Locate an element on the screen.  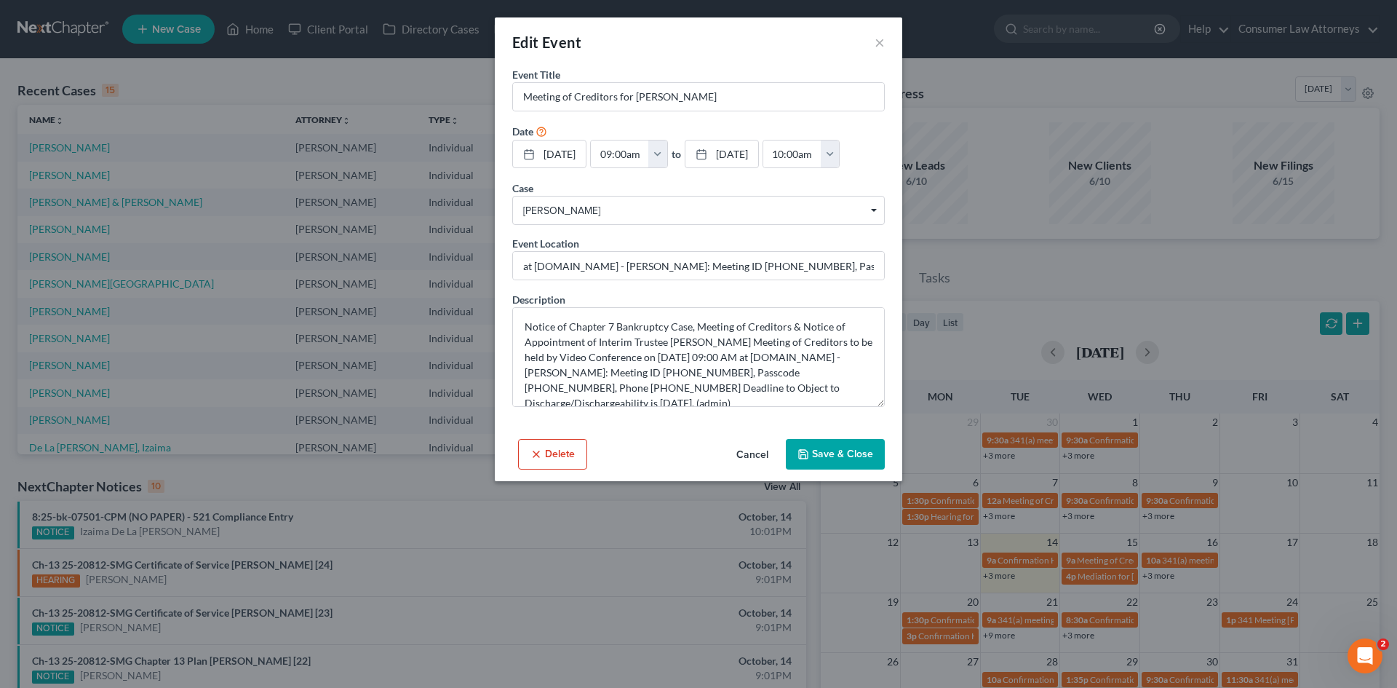
button: Save & Close is located at coordinates (835, 454).